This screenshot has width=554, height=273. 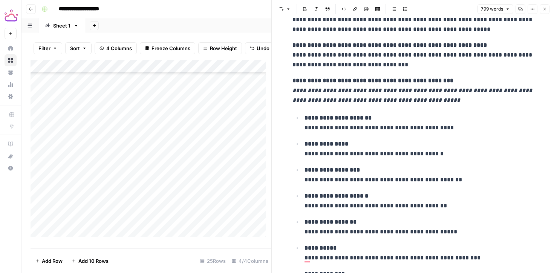 What do you see at coordinates (11, 72) in the screenshot?
I see `a: Your Data` at bounding box center [11, 72].